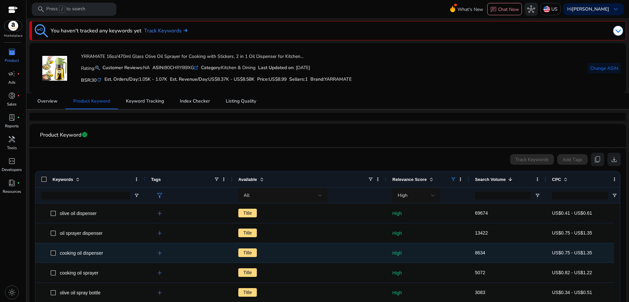 The height and width of the screenshot is (302, 629). I want to click on p: Rating:, so click(90, 68).